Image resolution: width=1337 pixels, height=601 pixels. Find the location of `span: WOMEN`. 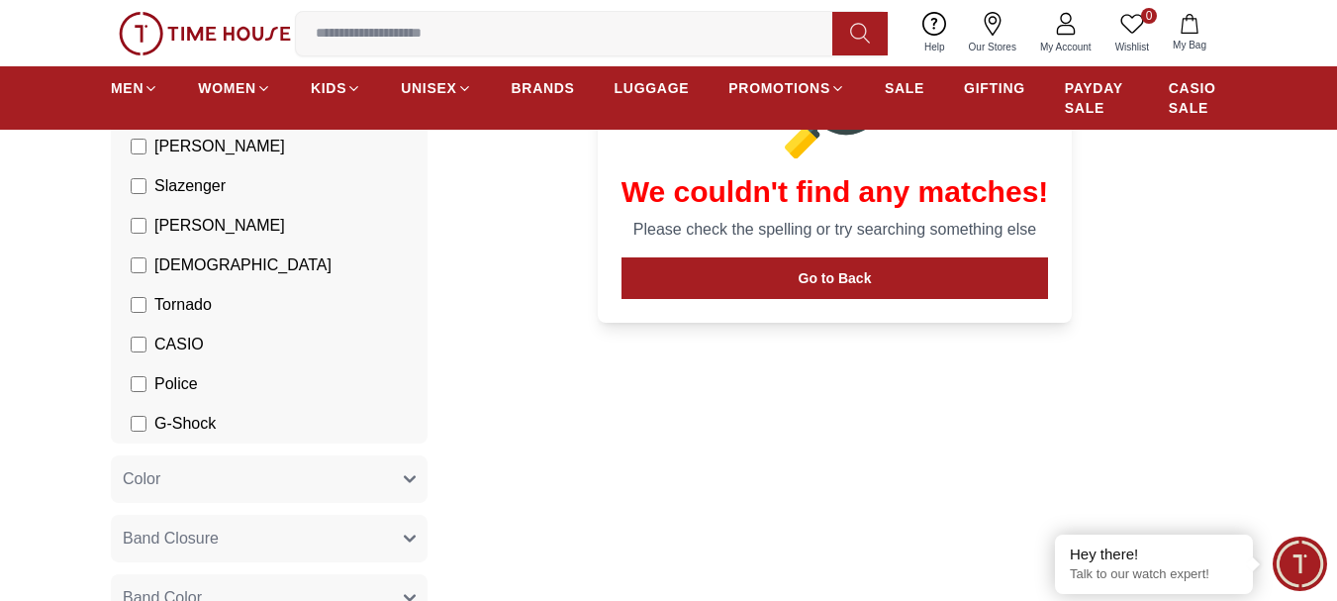

span: WOMEN is located at coordinates (227, 88).